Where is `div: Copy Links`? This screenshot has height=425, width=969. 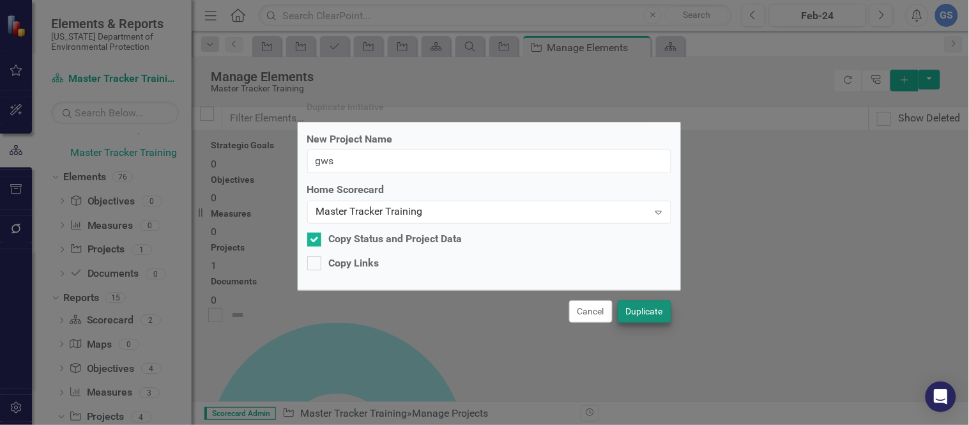
div: Copy Links is located at coordinates (354, 263).